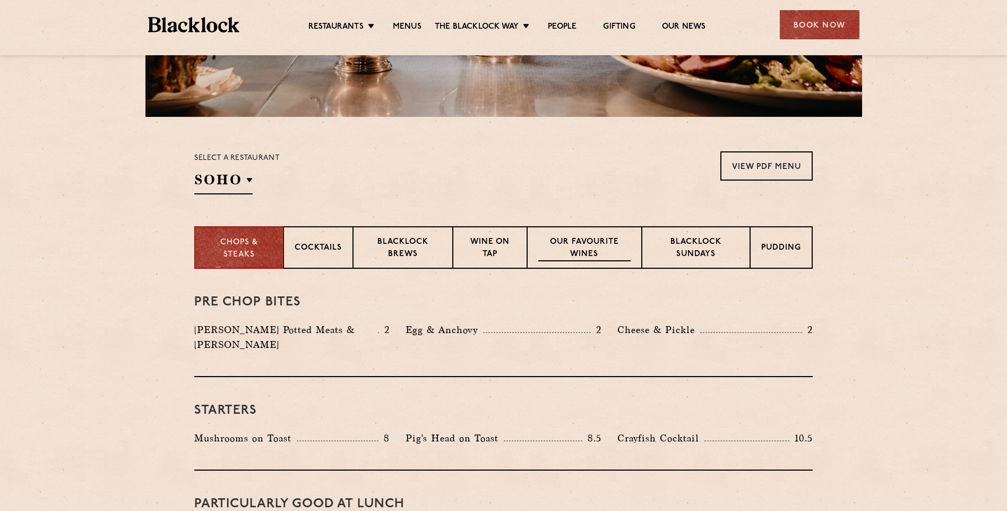  What do you see at coordinates (407, 28) in the screenshot?
I see `a: Menus` at bounding box center [407, 28].